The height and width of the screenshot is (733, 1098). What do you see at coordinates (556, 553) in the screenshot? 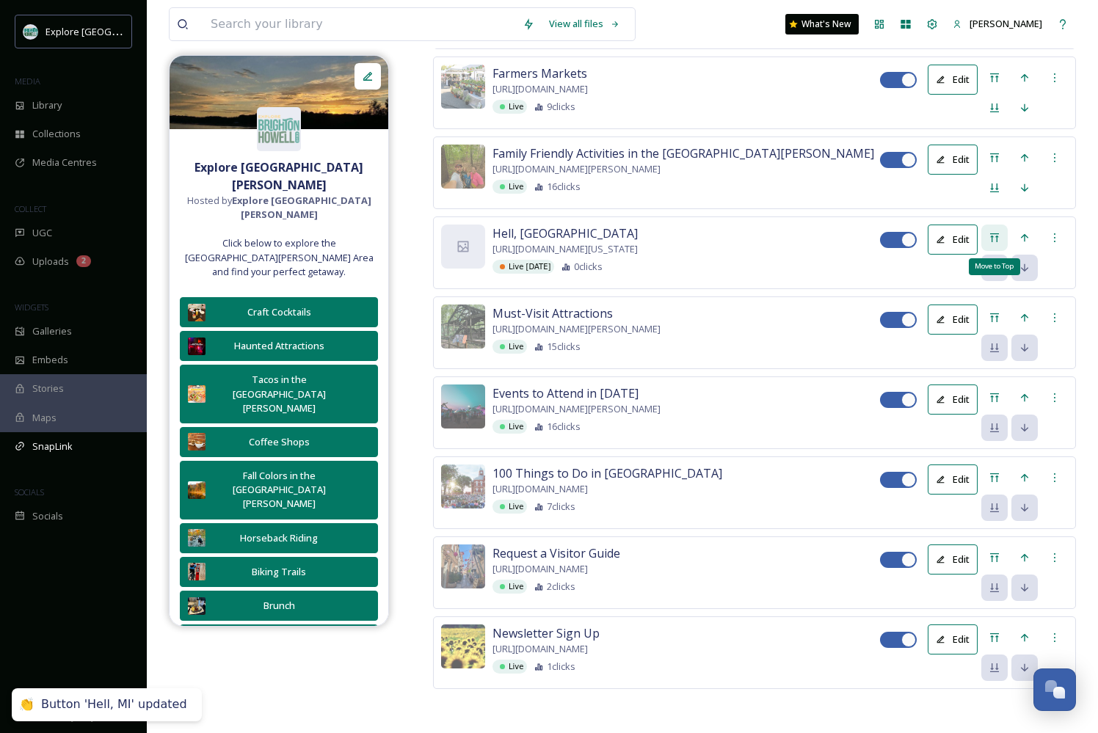
I see `span: Request a Visitor Guide` at bounding box center [556, 553].